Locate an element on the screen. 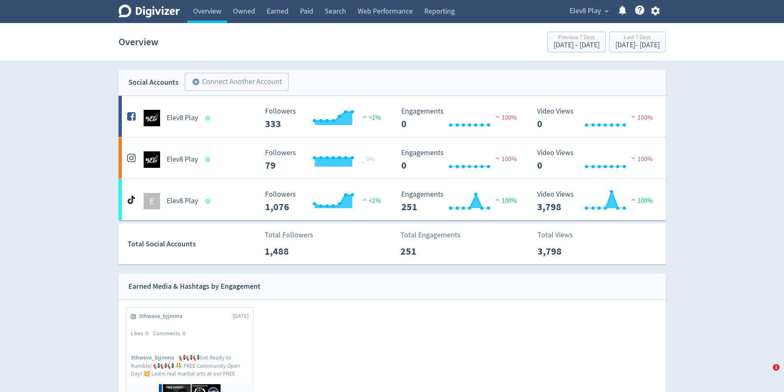 The width and height of the screenshot is (784, 392). a: Connect Another Account is located at coordinates (233, 82).